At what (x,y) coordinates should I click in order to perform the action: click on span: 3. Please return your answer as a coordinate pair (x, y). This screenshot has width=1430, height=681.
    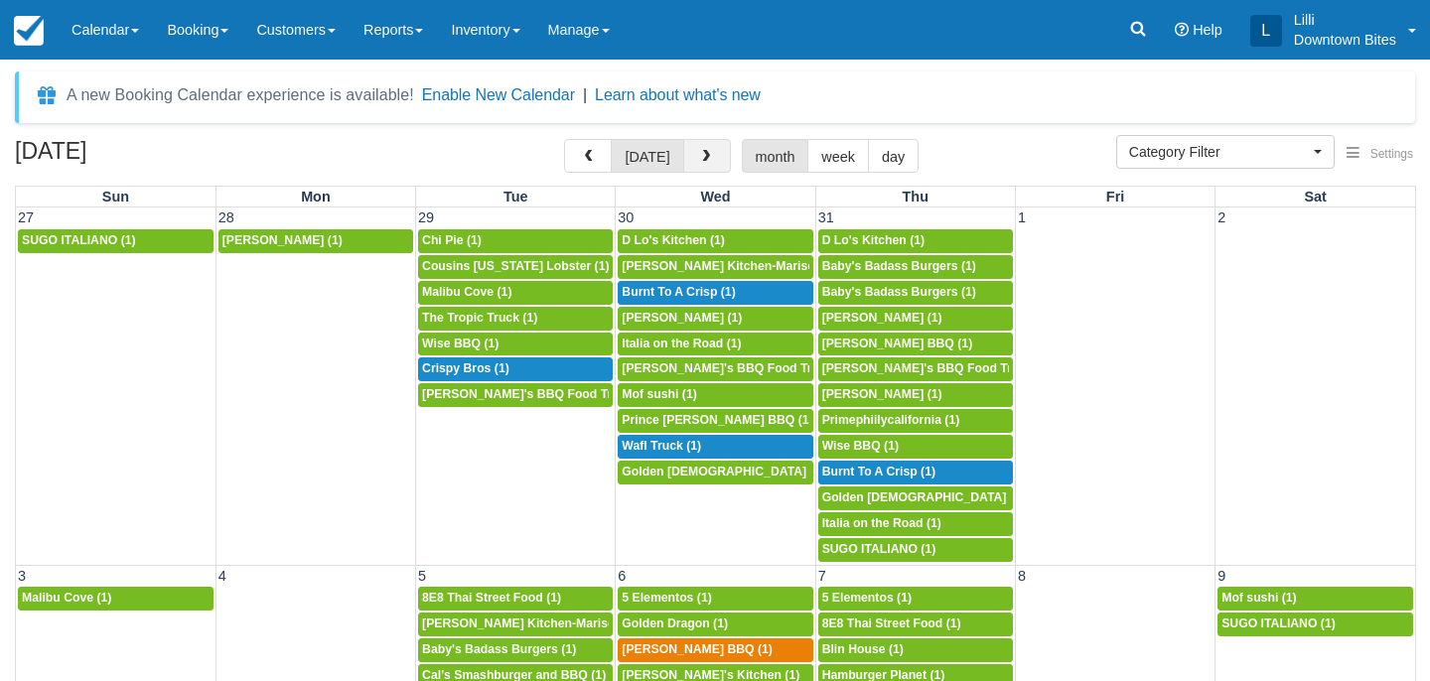
    Looking at the image, I should click on (22, 576).